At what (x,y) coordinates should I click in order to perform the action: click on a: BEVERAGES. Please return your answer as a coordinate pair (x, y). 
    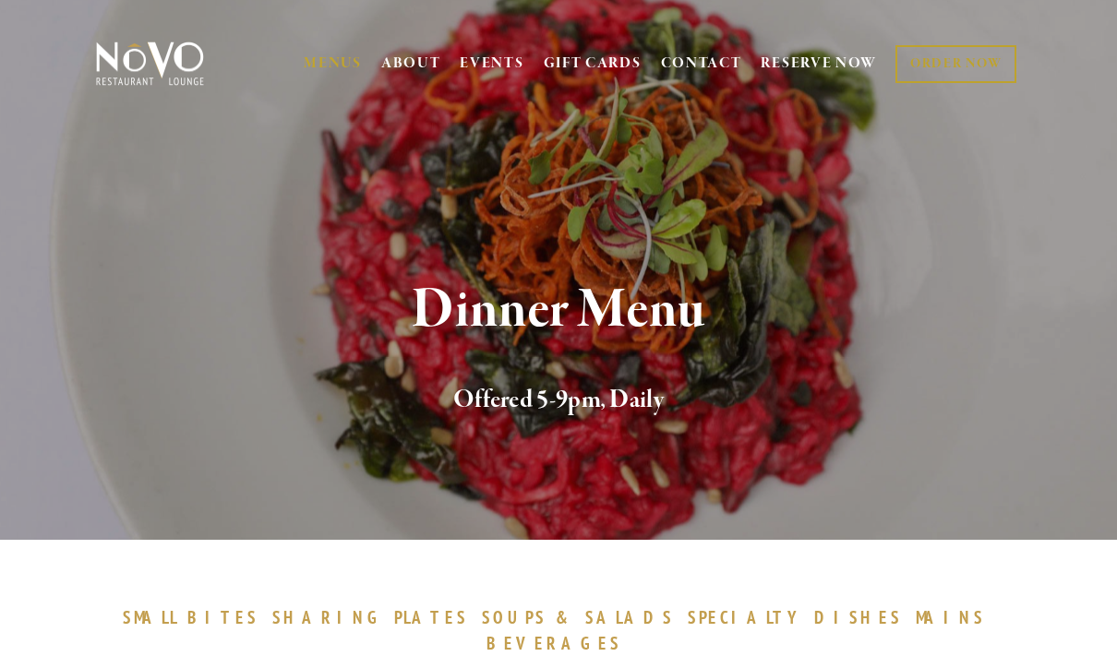
    Looking at the image, I should click on (558, 643).